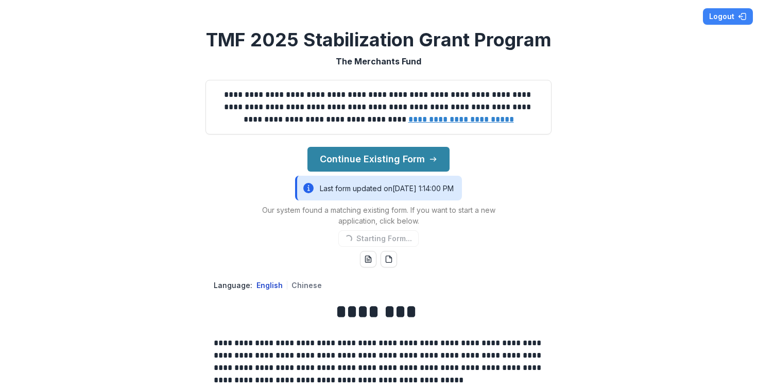 This screenshot has height=388, width=757. Describe the element at coordinates (269, 285) in the screenshot. I see `button: English` at that location.